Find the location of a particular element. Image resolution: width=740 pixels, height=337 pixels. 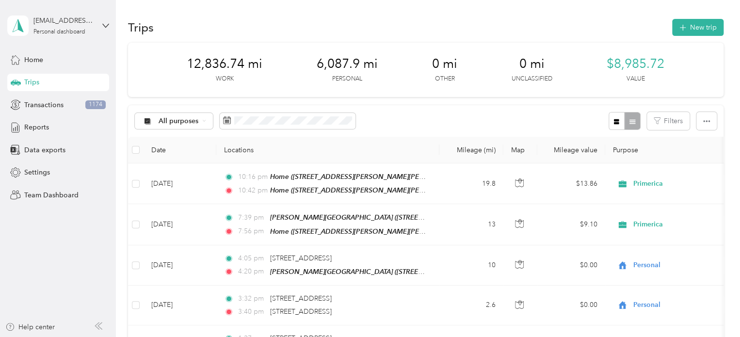

p: Work is located at coordinates (225, 79).